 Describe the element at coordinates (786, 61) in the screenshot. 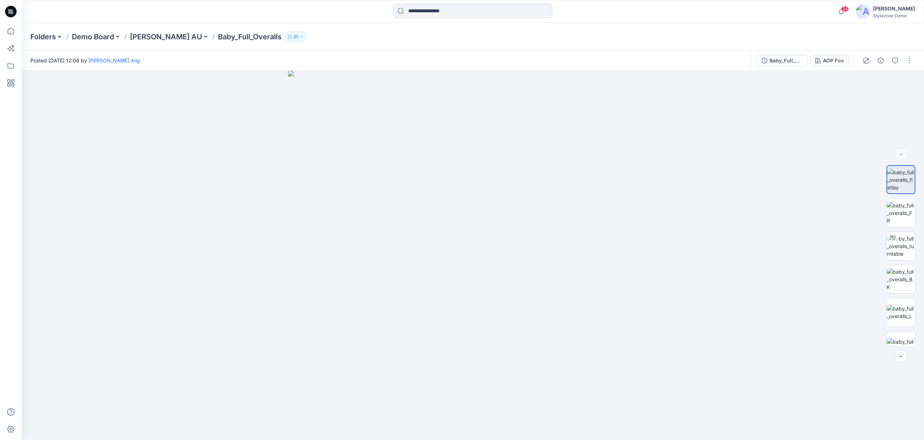

I see `div: Baby_Full_Overalls` at that location.